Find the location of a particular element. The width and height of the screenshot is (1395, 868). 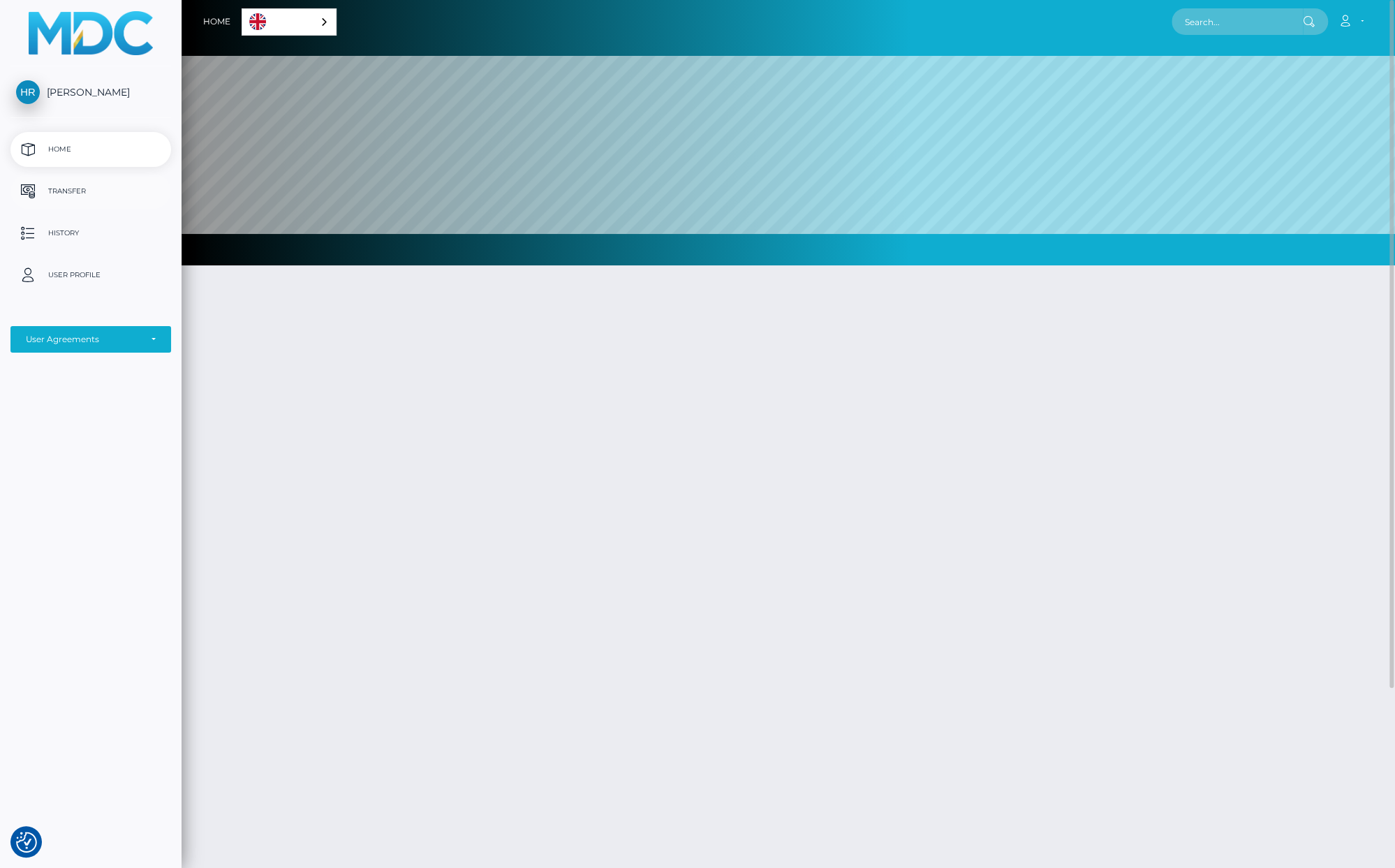

a: Transfer is located at coordinates (91, 191).